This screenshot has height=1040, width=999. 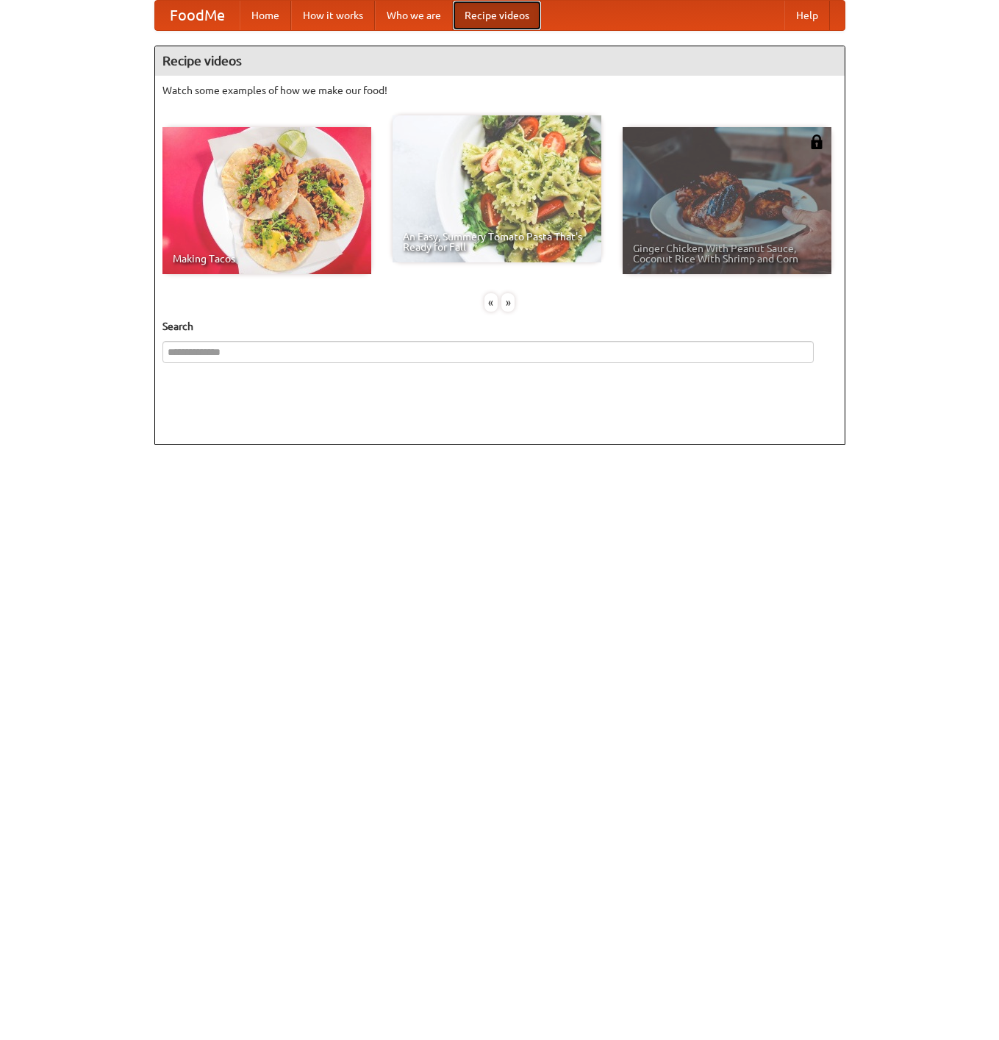 I want to click on span: An Easy, Summery Tomato Pasta That's Ready for Fall, so click(x=497, y=242).